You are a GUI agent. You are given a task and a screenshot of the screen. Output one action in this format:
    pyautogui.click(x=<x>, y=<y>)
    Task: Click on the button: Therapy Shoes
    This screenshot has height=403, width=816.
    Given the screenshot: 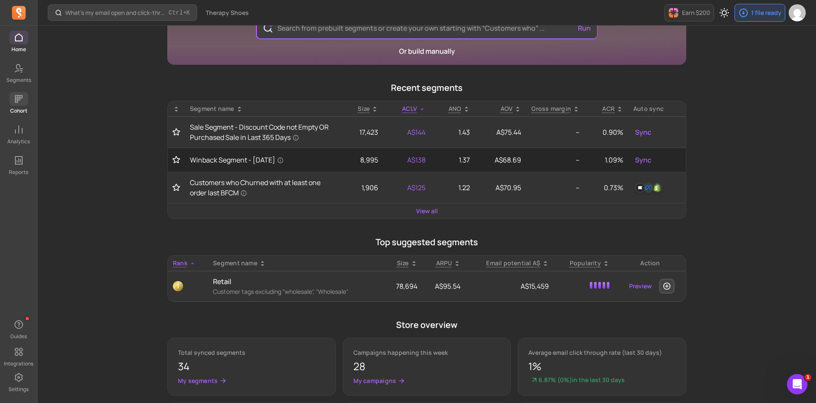 What is the action you would take?
    pyautogui.click(x=227, y=13)
    